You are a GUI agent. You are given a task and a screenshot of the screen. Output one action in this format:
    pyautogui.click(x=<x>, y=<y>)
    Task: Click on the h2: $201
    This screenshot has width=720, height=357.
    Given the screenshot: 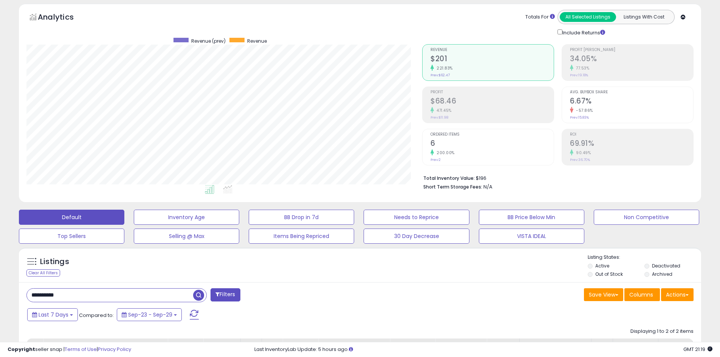 What is the action you would take?
    pyautogui.click(x=492, y=59)
    